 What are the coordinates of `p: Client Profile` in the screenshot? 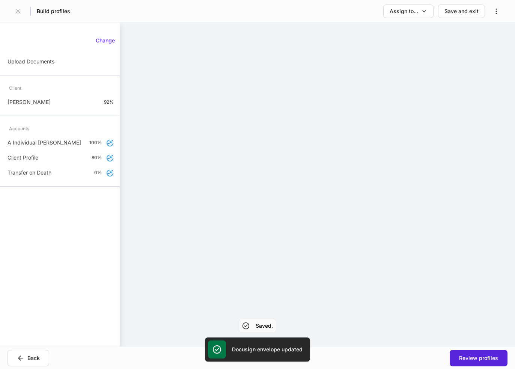 It's located at (23, 158).